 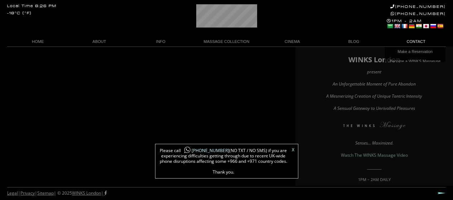 I want to click on div: Local Time 8:26 PM, so click(x=32, y=6).